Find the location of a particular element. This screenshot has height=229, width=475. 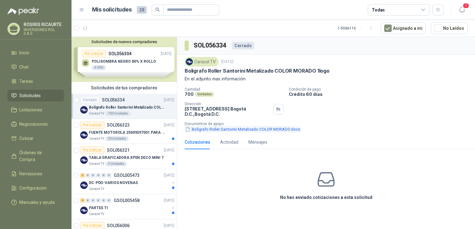

p: ROSIRIS RICAURTE is located at coordinates (44, 25).